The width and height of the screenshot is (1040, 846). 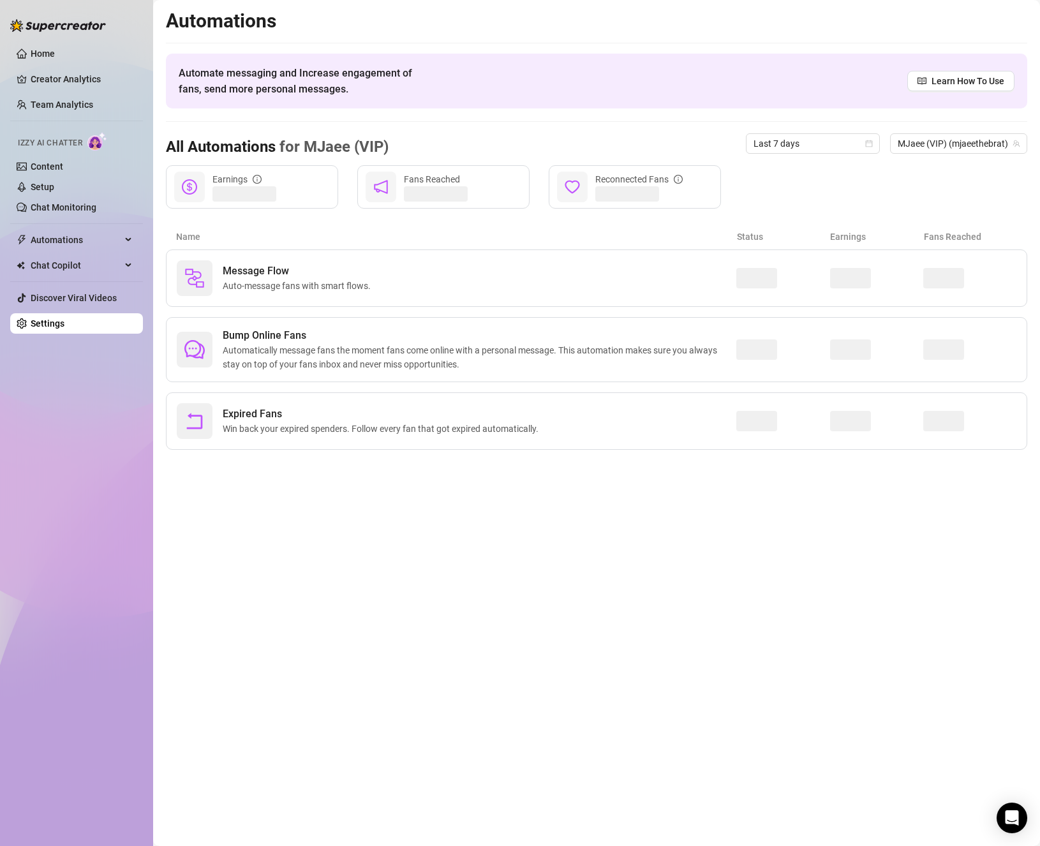 What do you see at coordinates (332, 147) in the screenshot?
I see `span: for MJaee (VIP)` at bounding box center [332, 147].